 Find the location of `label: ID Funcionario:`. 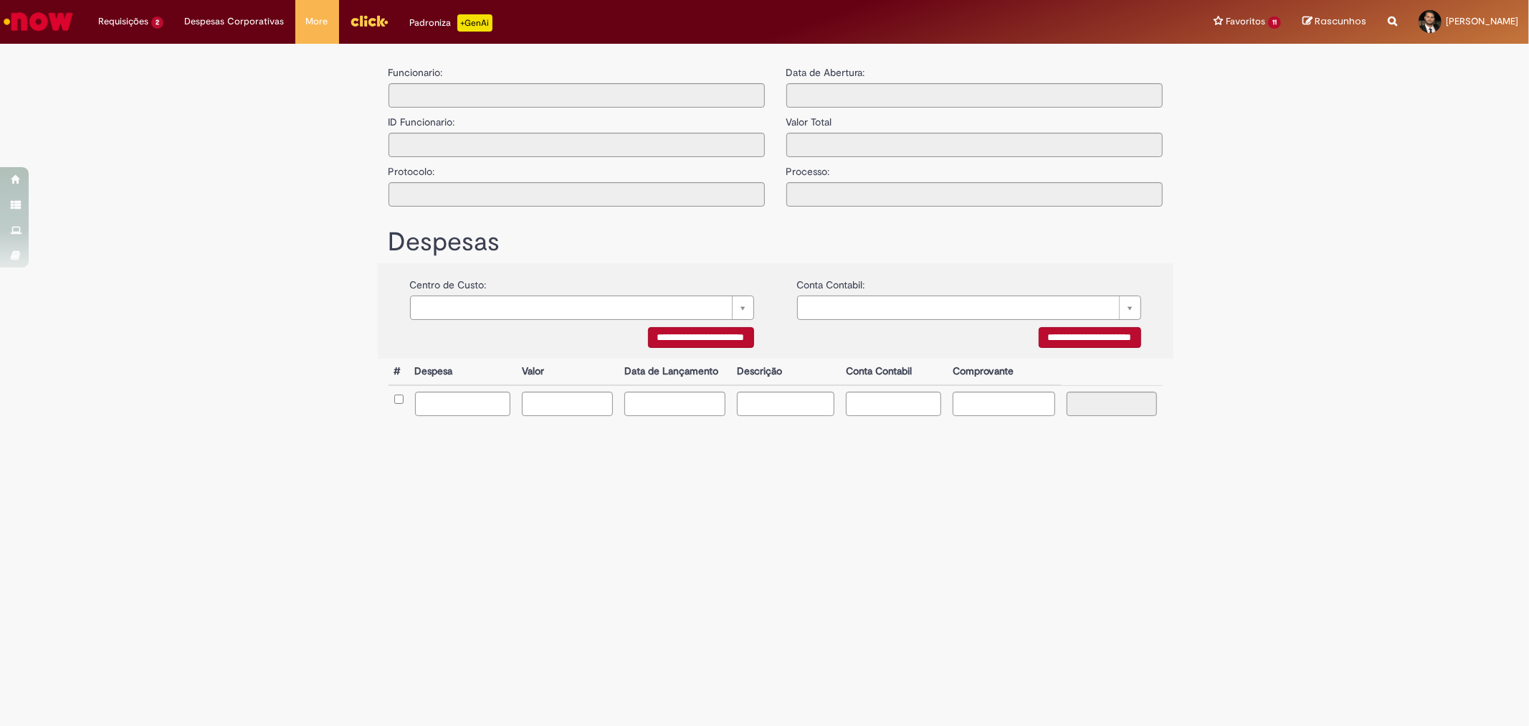

label: ID Funcionario: is located at coordinates (422, 118).